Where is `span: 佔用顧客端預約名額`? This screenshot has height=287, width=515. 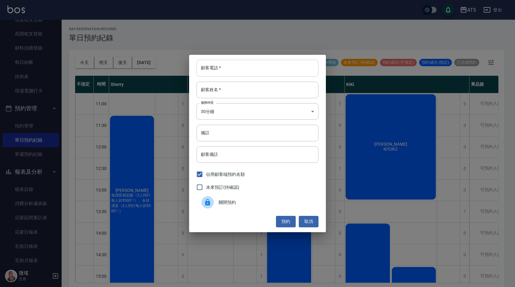
span: 佔用顧客端預約名額 is located at coordinates (225, 174).